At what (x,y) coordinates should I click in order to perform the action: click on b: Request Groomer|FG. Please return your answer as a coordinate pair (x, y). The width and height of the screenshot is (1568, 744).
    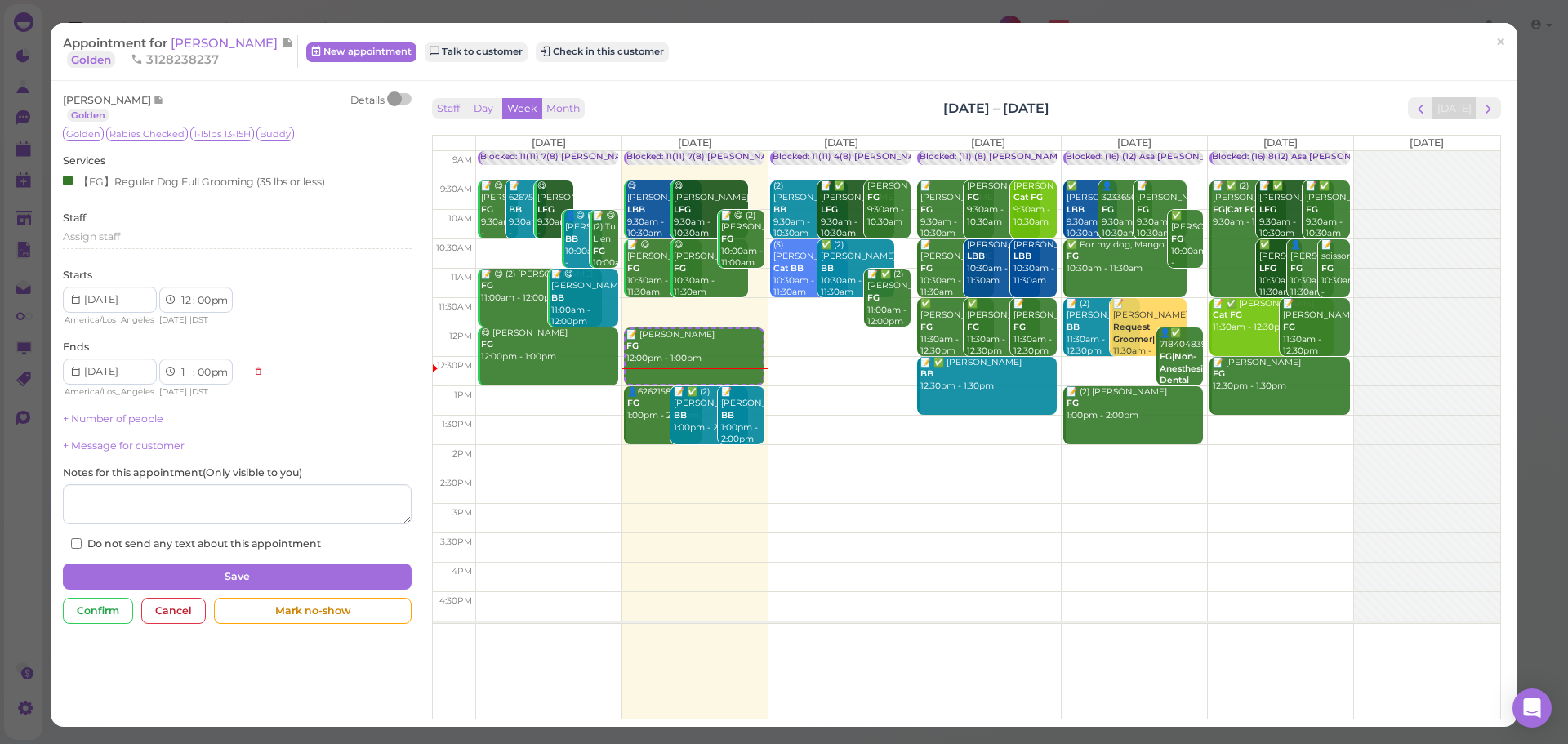
    Looking at the image, I should click on (1140, 333).